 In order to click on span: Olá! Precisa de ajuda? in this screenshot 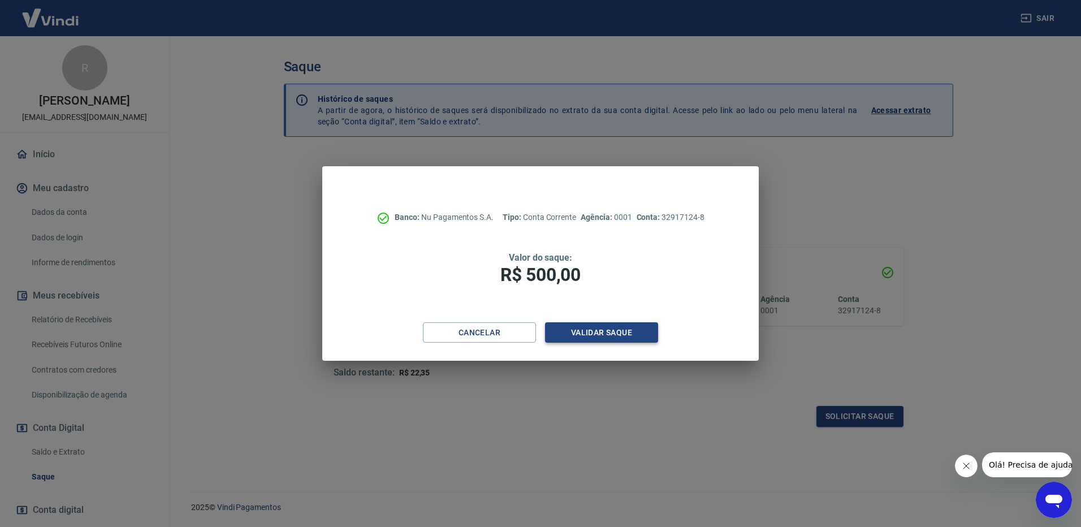, I will do `click(51, 12)`.